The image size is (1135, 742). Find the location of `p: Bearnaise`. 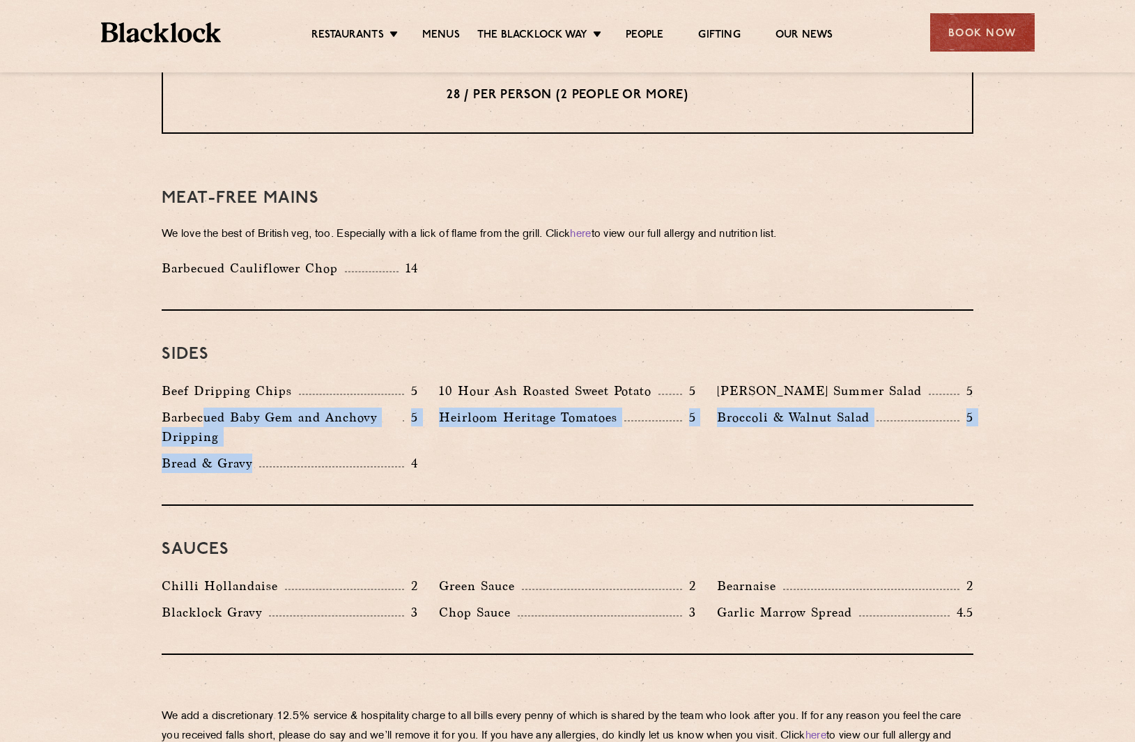

p: Bearnaise is located at coordinates (749, 586).